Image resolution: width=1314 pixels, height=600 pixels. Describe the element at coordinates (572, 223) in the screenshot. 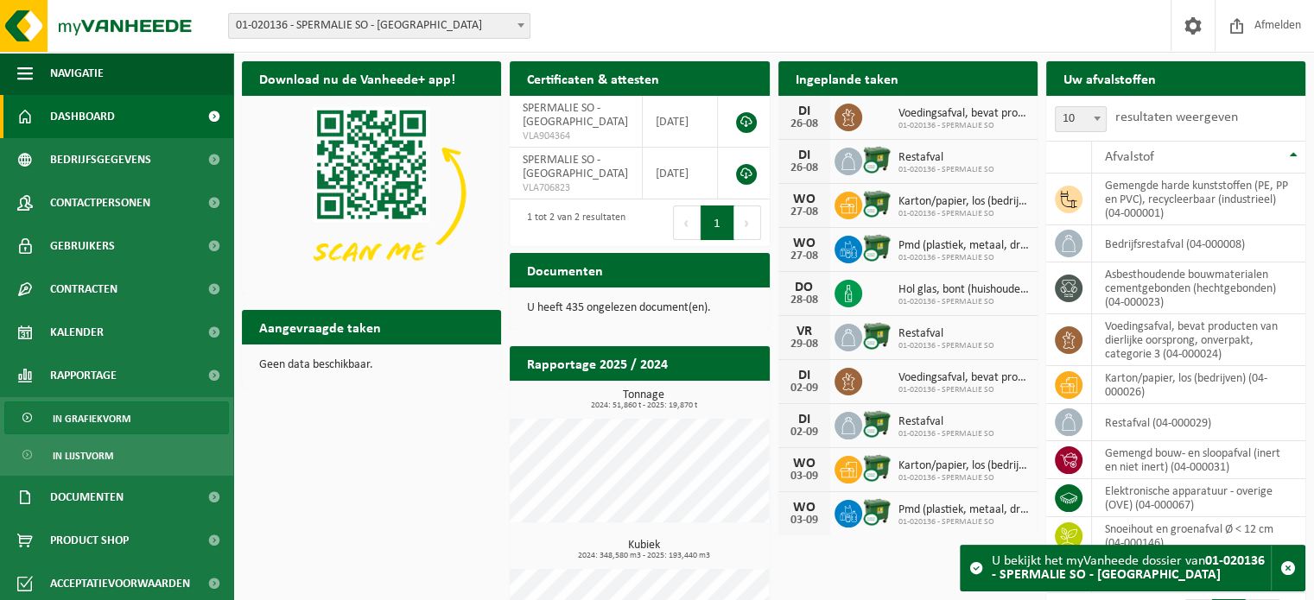

I see `div: 1 tot 2 van 2 resultaten` at that location.